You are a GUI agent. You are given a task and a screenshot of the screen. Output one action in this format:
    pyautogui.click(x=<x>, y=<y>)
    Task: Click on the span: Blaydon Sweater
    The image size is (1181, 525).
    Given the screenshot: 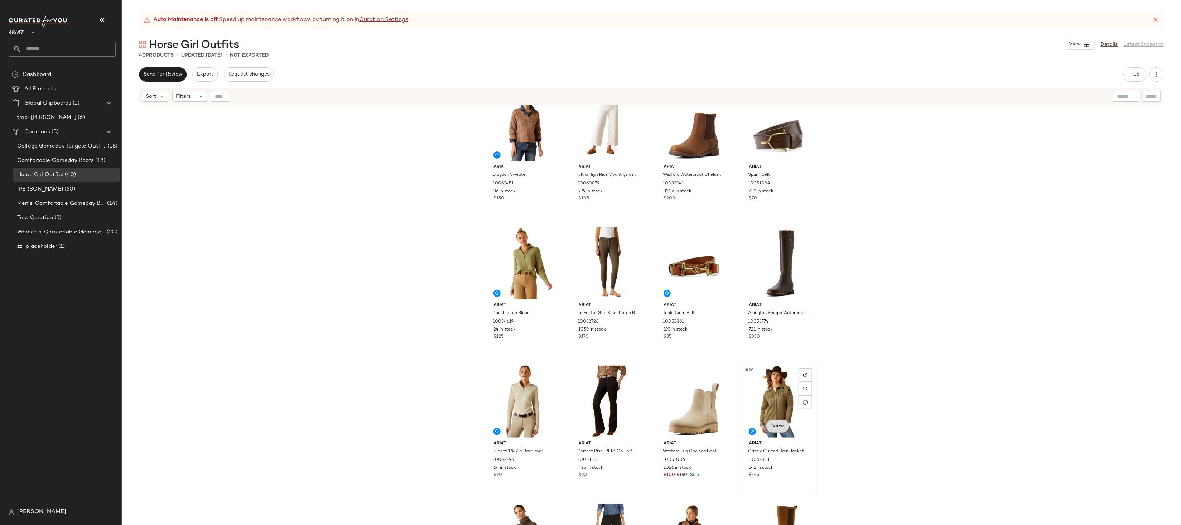 What is the action you would take?
    pyautogui.click(x=510, y=175)
    